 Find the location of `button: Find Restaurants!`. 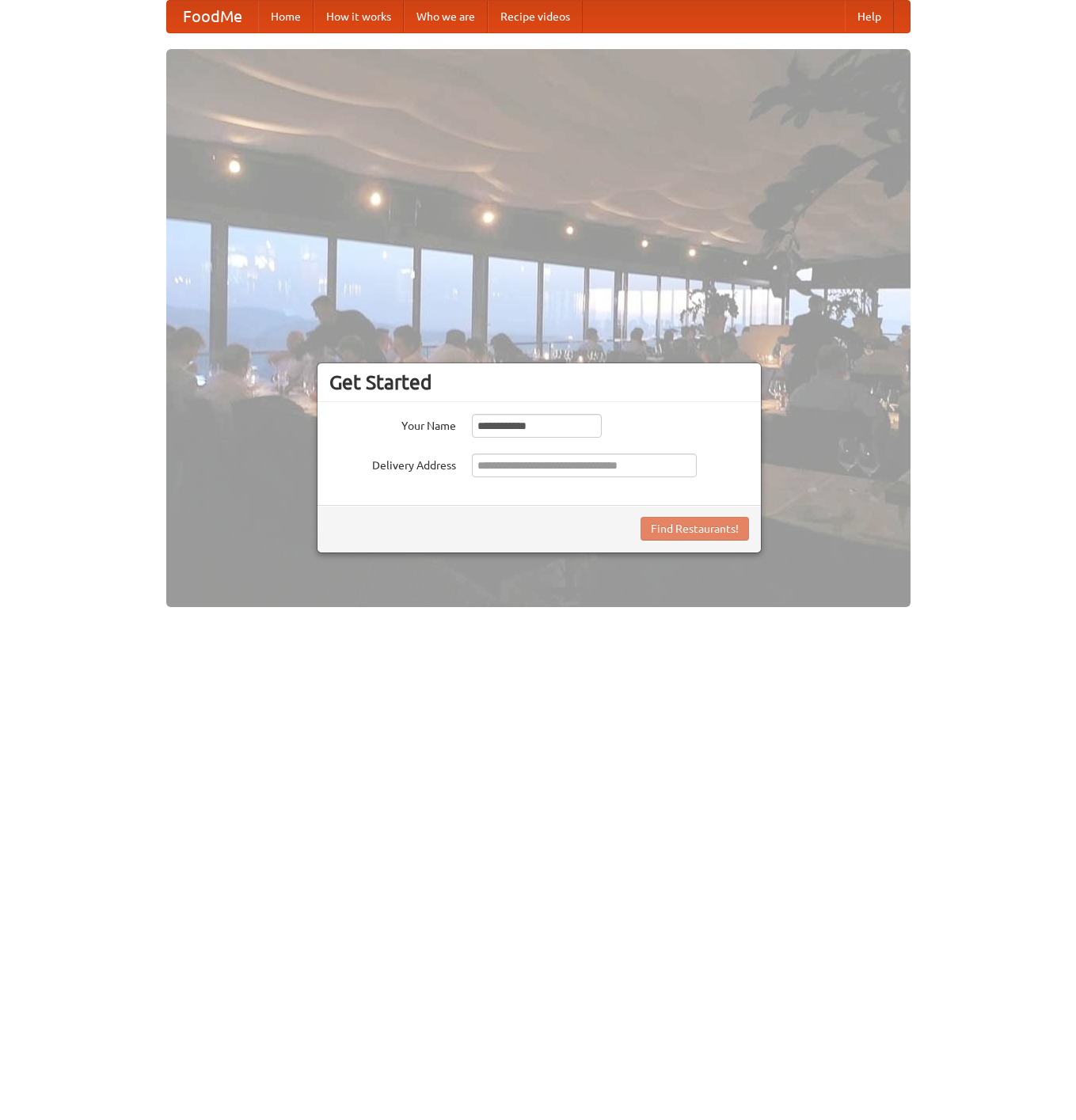

button: Find Restaurants! is located at coordinates (694, 529).